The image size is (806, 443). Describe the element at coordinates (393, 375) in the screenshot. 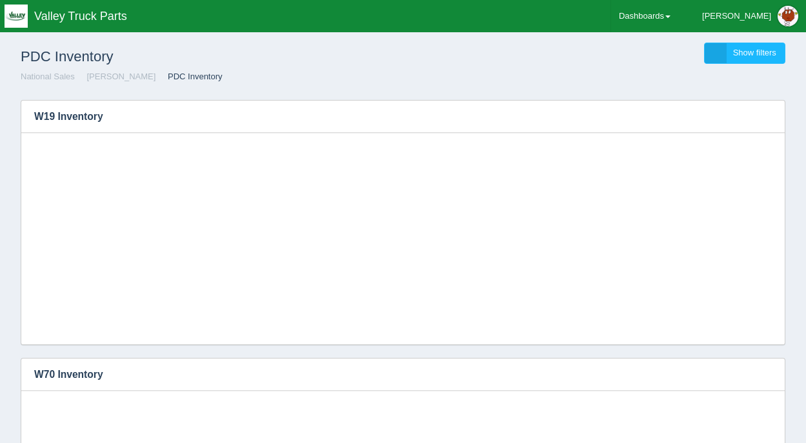

I see `h3: W70 Inventory` at that location.